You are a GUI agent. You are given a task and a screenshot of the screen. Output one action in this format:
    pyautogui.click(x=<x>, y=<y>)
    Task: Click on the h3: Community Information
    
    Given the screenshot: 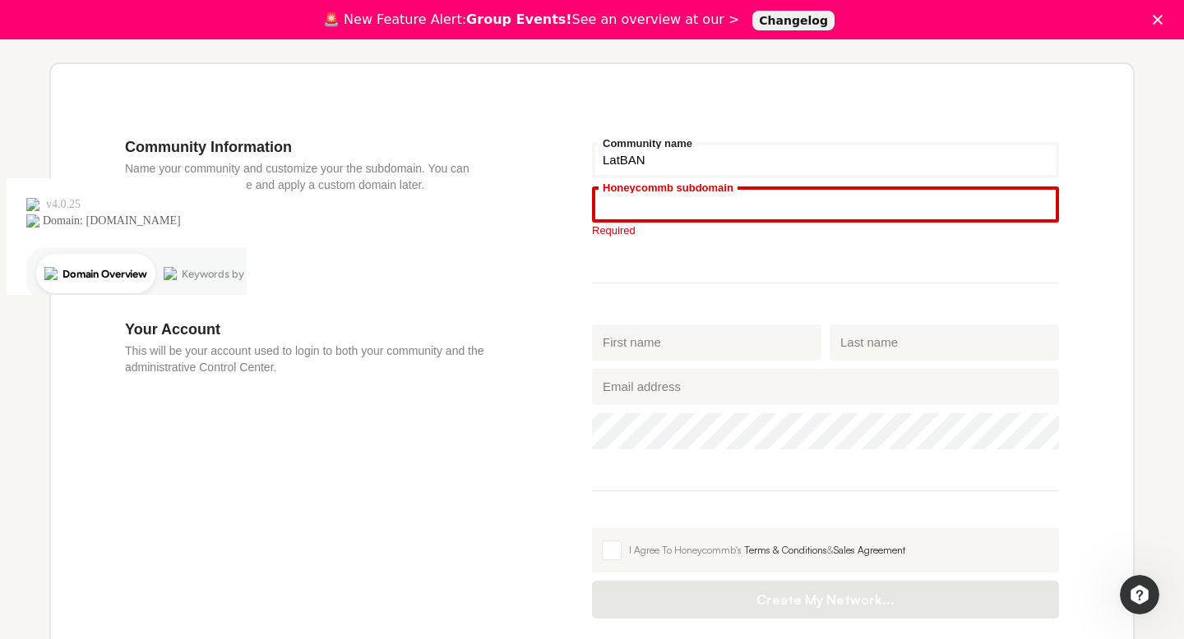 What is the action you would take?
    pyautogui.click(x=309, y=147)
    